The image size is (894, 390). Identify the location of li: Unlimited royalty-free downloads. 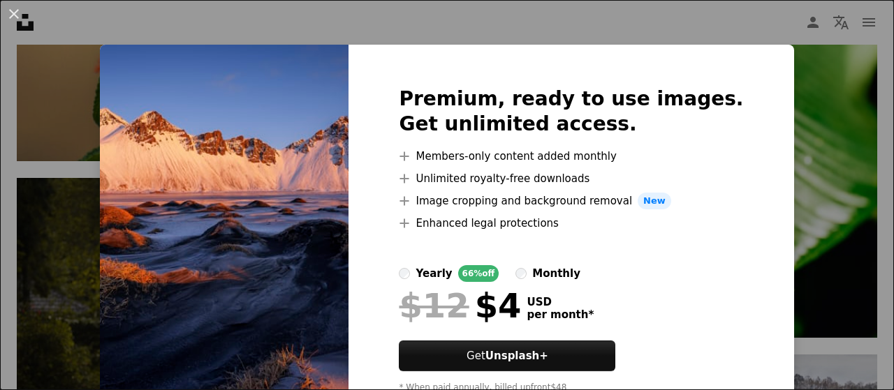
(571, 179).